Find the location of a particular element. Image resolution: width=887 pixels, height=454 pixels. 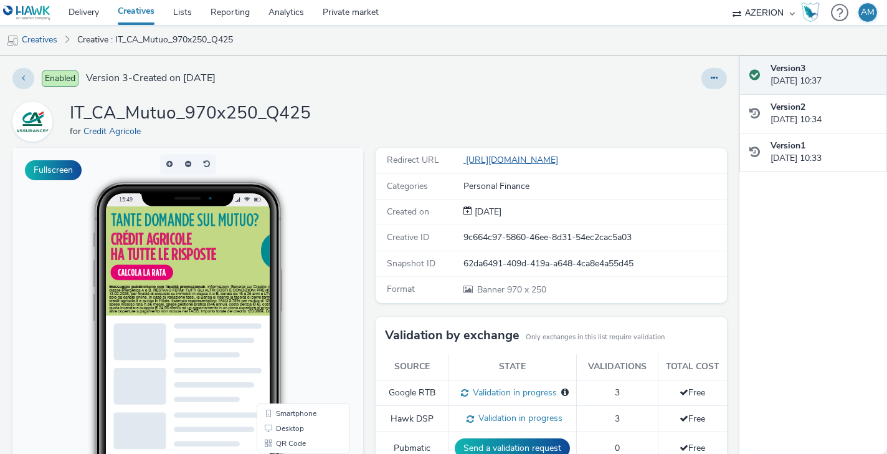

a: Creative : IT_CA_Mutuo_970x250_Q425 is located at coordinates (155, 40).